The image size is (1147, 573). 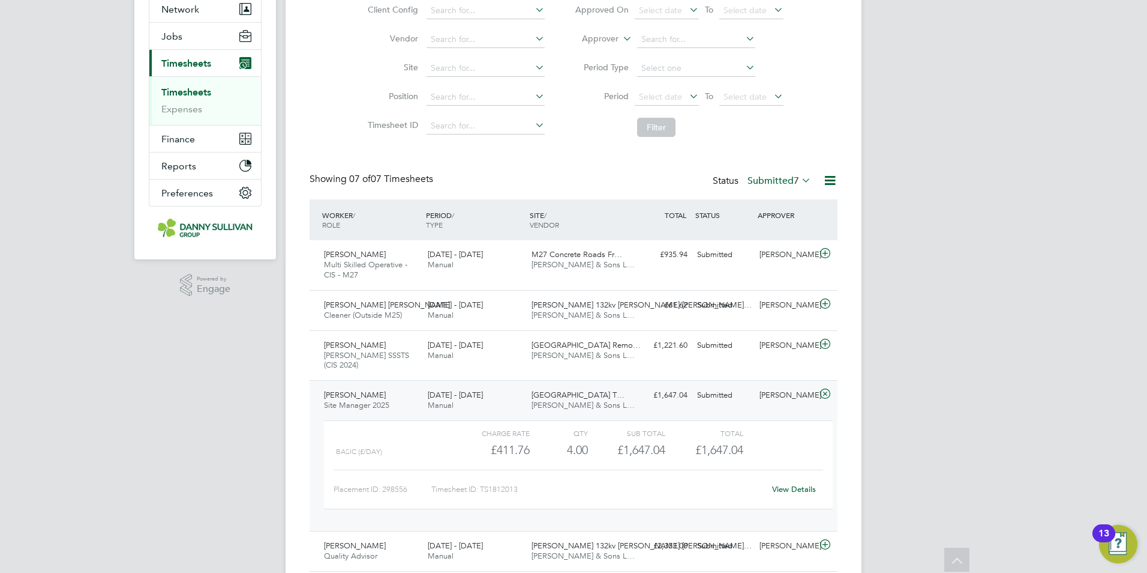 What do you see at coordinates (661, 546) in the screenshot?
I see `div: £2,353.00` at bounding box center [661, 546].